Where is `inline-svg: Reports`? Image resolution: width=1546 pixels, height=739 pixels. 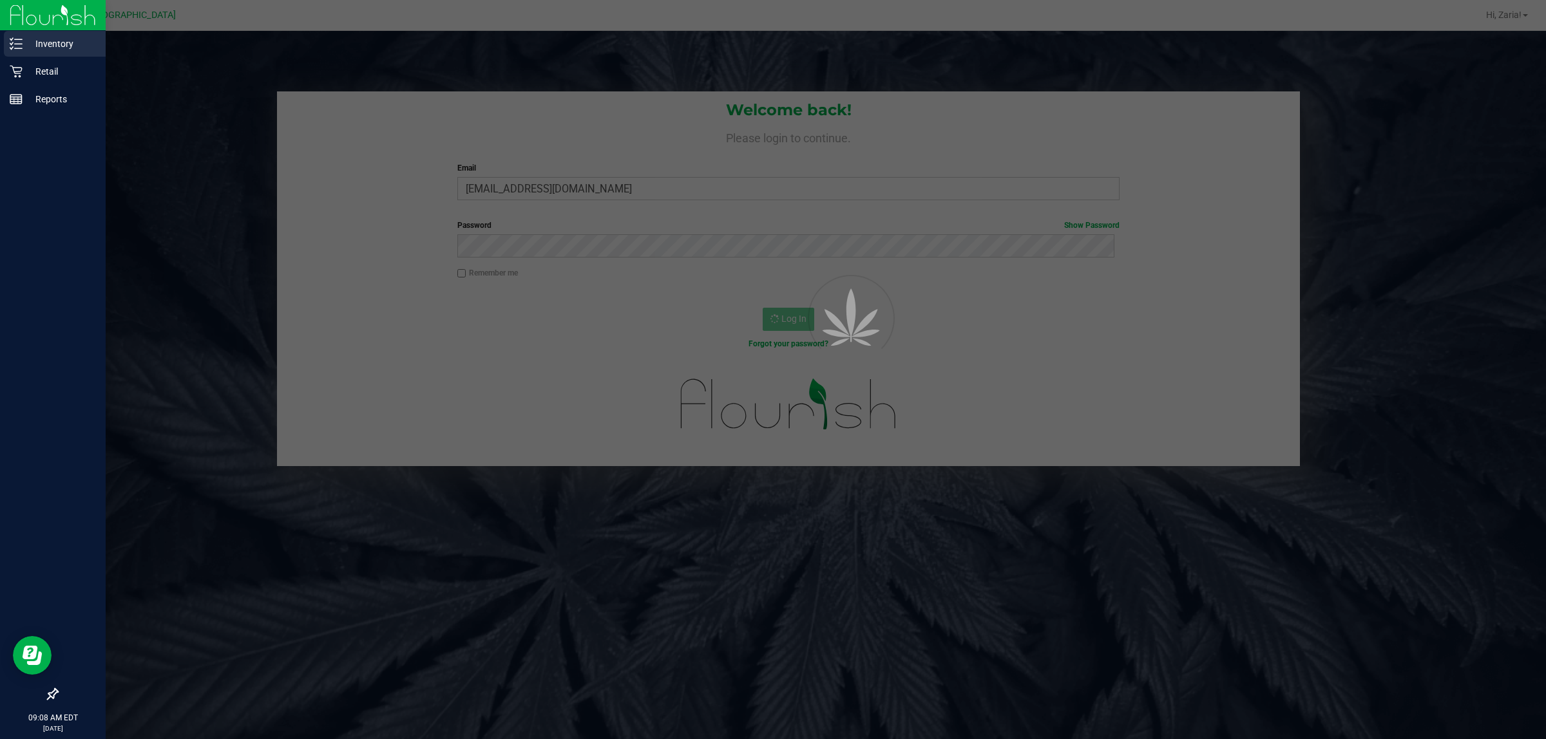 inline-svg: Reports is located at coordinates (16, 99).